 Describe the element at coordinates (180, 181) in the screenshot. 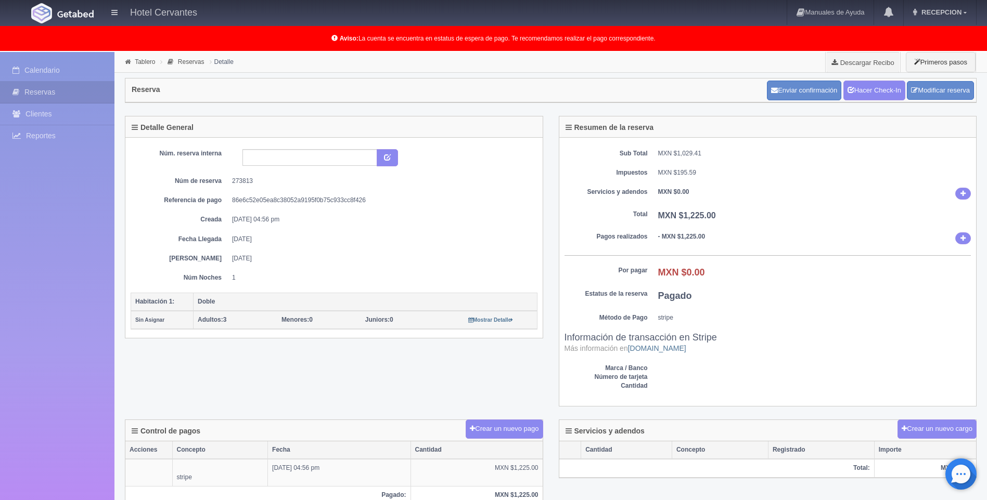

I see `dt: Núm de reserva` at that location.